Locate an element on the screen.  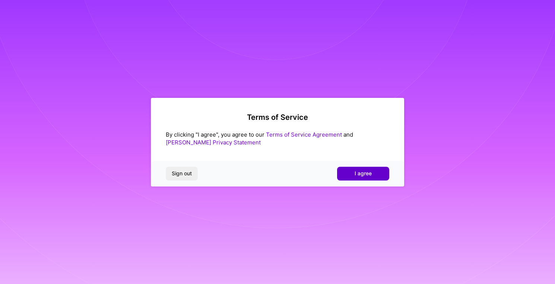
div: By clicking "I agree", you agree to our and is located at coordinates (277, 138).